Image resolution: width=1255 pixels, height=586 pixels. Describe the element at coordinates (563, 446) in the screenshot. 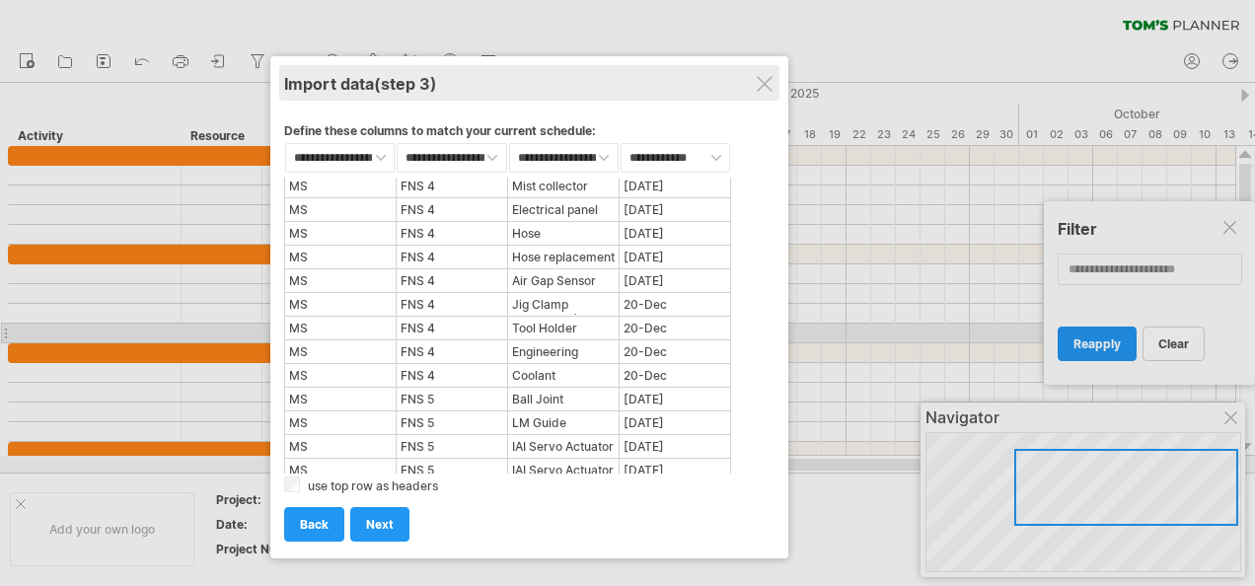

I see `div: IAI Servo Actuator inspection and cleaning Left Jig` at that location.